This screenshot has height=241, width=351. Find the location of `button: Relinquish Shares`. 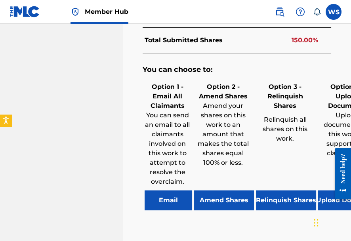

button: Relinquish Shares is located at coordinates (286, 201).